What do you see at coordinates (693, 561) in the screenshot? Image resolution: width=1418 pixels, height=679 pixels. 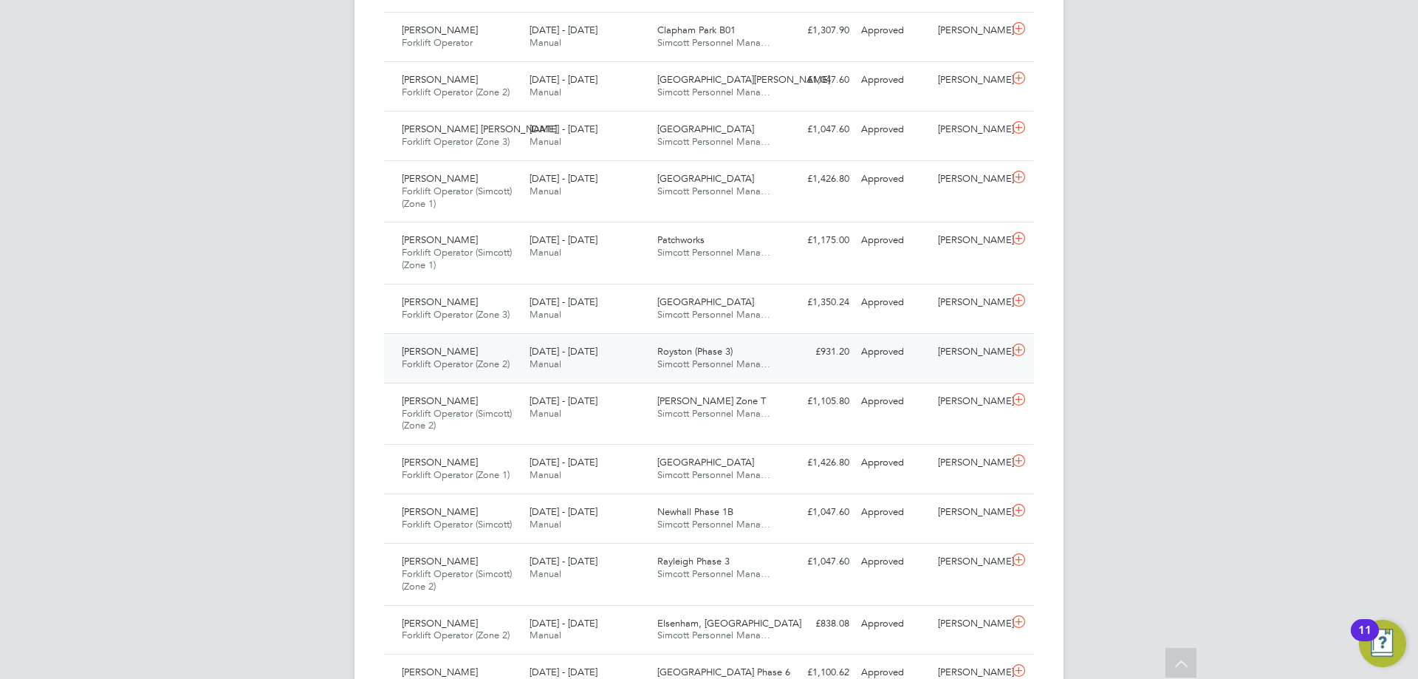 I see `span: Rayleigh Phase 3` at bounding box center [693, 561].